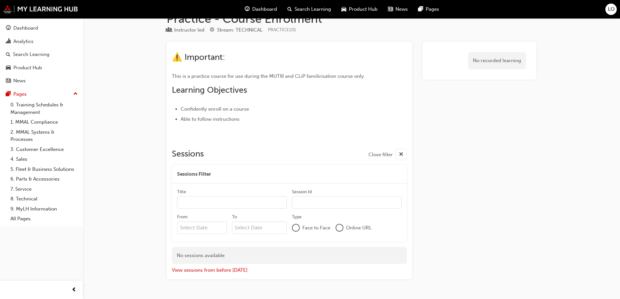 Image resolution: width=620 pixels, height=299 pixels. Describe the element at coordinates (41, 9) in the screenshot. I see `img: mmal` at that location.